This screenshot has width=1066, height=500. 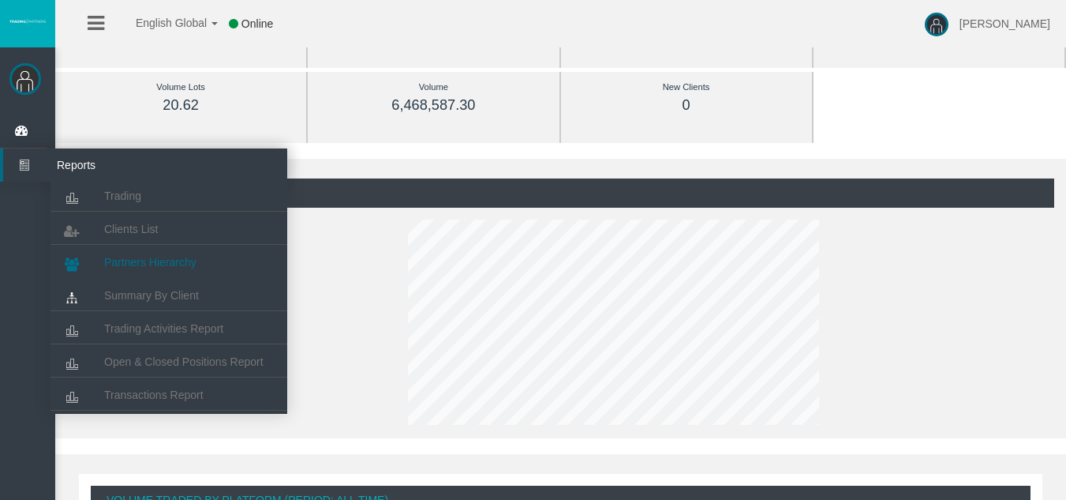 I want to click on div: New Clients, so click(x=687, y=87).